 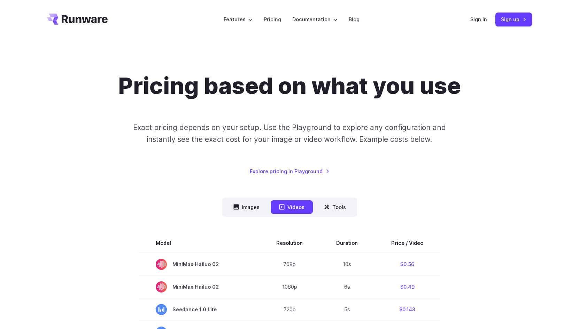 What do you see at coordinates (347, 265) in the screenshot?
I see `td: 10s` at bounding box center [347, 265].